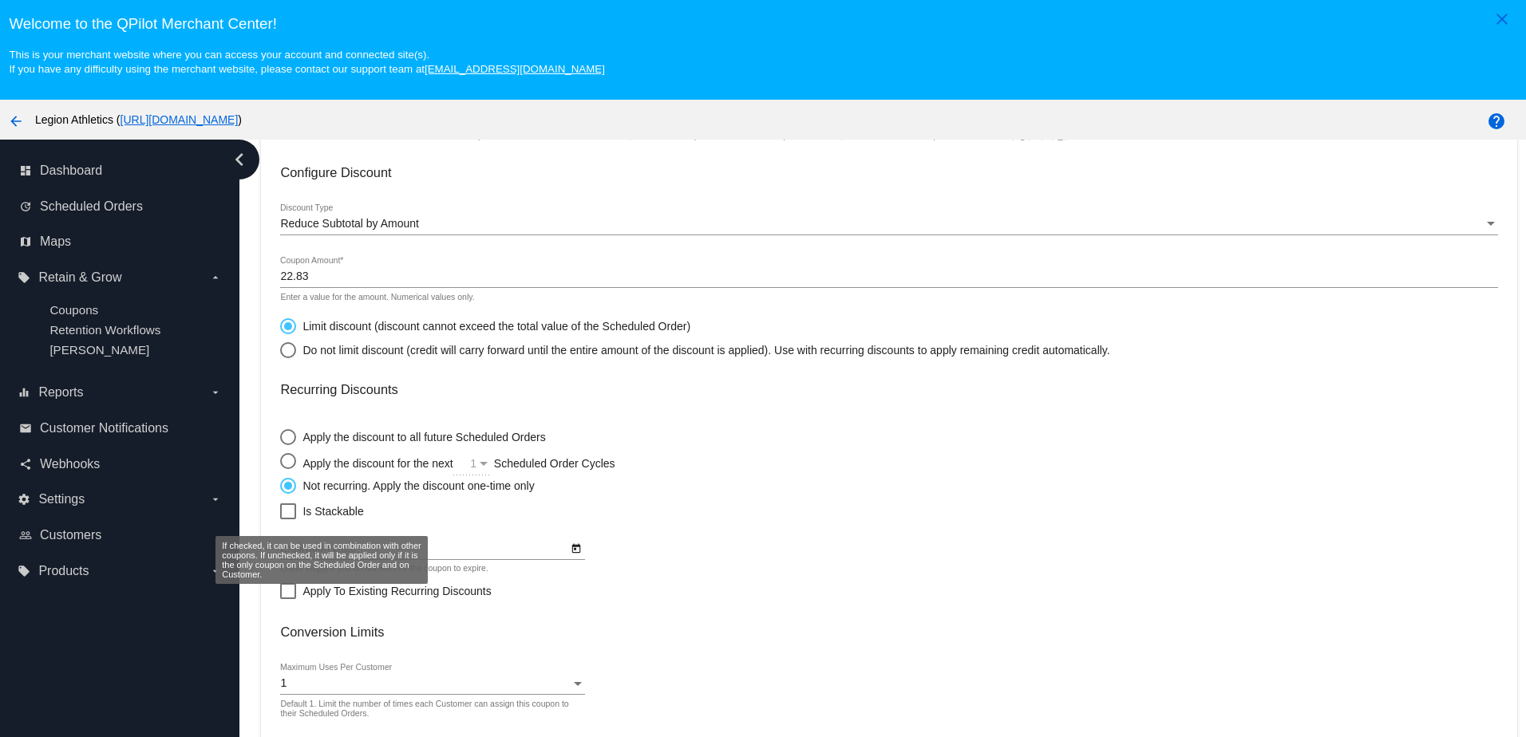 This screenshot has width=1526, height=737. What do you see at coordinates (306, 61) in the screenshot?
I see `small: This is your merchant website where you can access your account and connected site(s). If you hav...` at bounding box center [306, 61].